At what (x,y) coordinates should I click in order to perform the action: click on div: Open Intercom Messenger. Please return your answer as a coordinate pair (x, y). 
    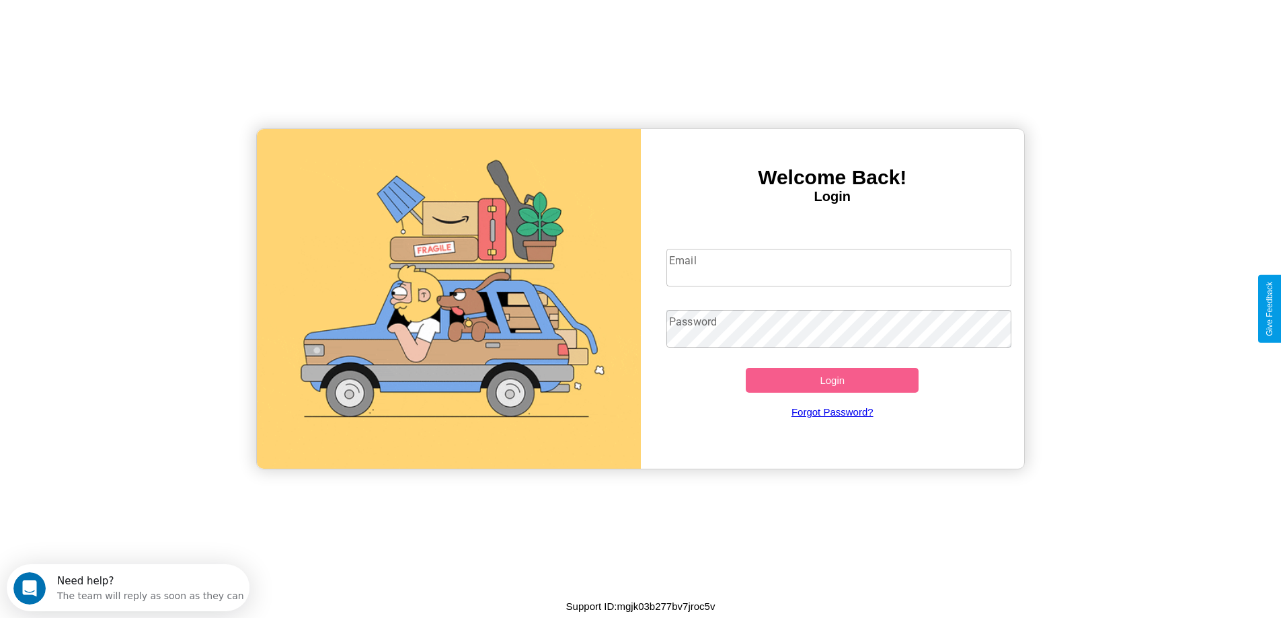
    Looking at the image, I should click on (128, 24).